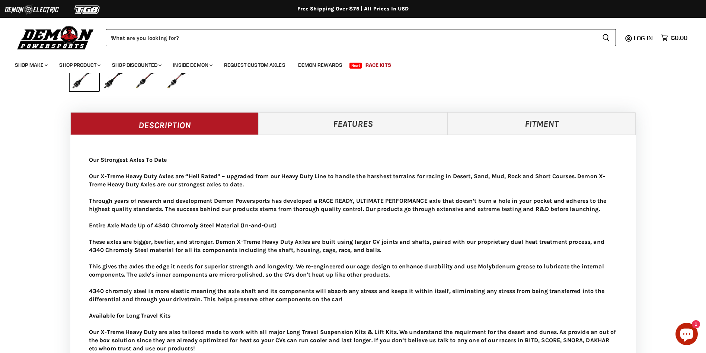  I want to click on a: Shop Product, so click(79, 65).